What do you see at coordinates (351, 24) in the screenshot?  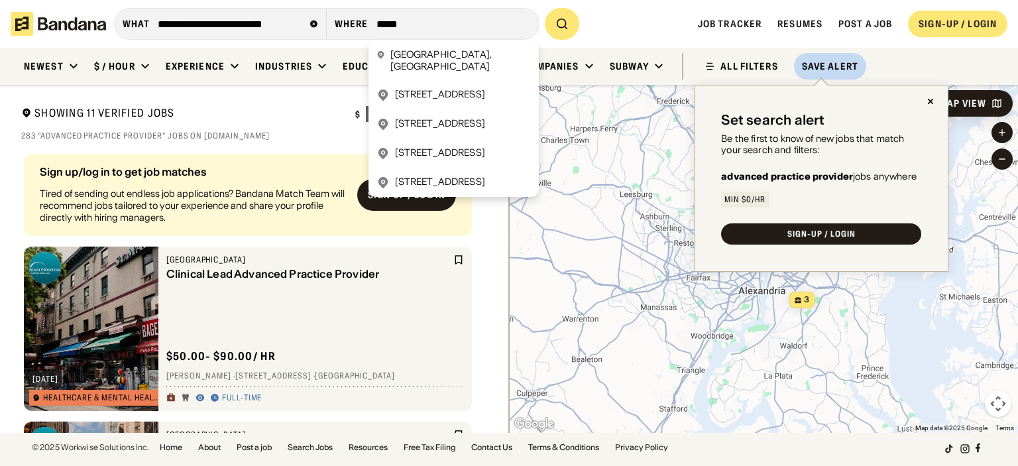 I see `div: Where` at bounding box center [351, 24].